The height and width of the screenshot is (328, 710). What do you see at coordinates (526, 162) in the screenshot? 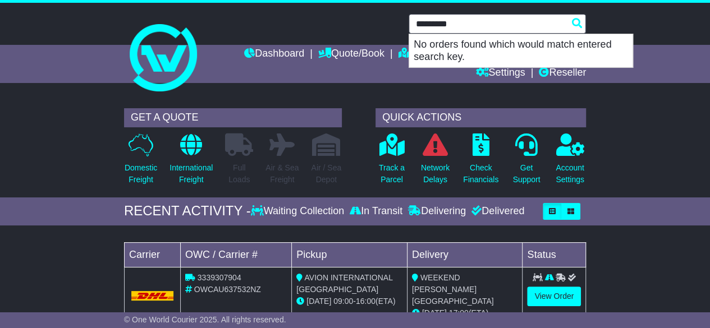
I see `a: GetSupport` at bounding box center [526, 162].